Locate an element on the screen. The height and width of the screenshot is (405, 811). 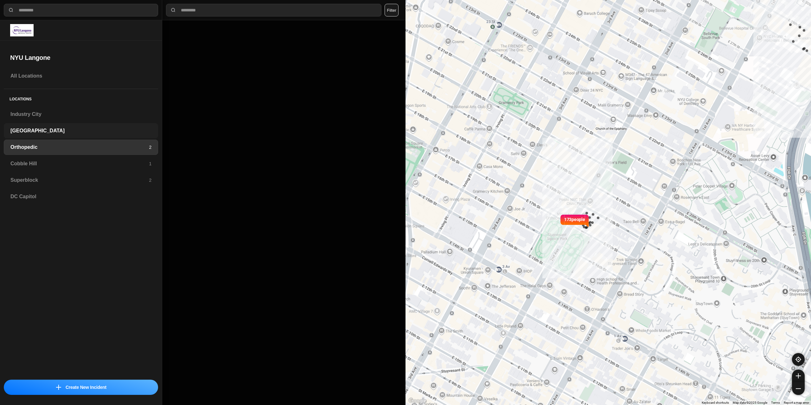
a: Industry City is located at coordinates (81, 114).